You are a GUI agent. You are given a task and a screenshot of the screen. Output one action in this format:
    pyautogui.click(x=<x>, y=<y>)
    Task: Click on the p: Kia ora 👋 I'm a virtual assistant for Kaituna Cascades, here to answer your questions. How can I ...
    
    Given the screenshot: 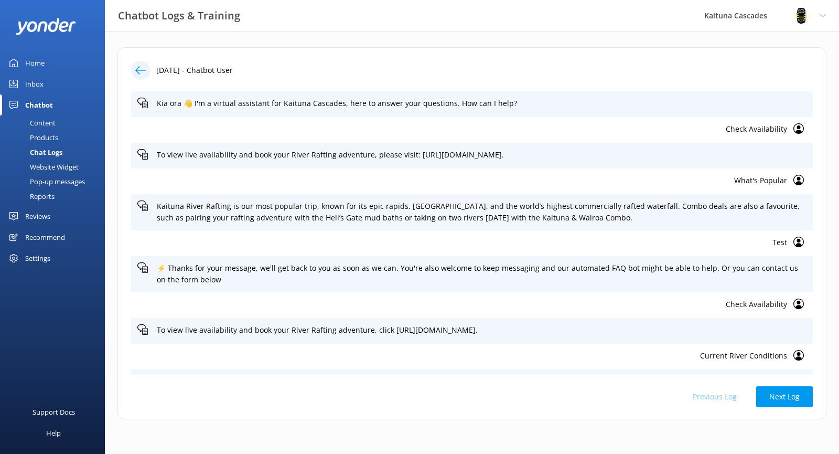 What is the action you would take?
    pyautogui.click(x=481, y=103)
    